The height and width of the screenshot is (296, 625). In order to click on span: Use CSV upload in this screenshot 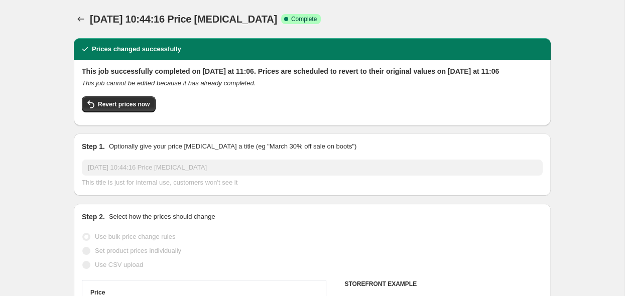, I will do `click(119, 264)`.